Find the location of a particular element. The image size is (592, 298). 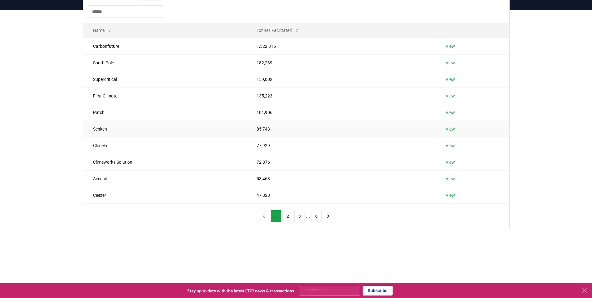

td: 182,239 is located at coordinates (341, 62).